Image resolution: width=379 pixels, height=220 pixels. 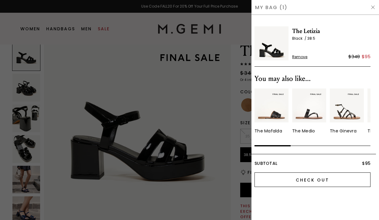 What do you see at coordinates (366, 164) in the screenshot?
I see `span: $95` at bounding box center [366, 164].